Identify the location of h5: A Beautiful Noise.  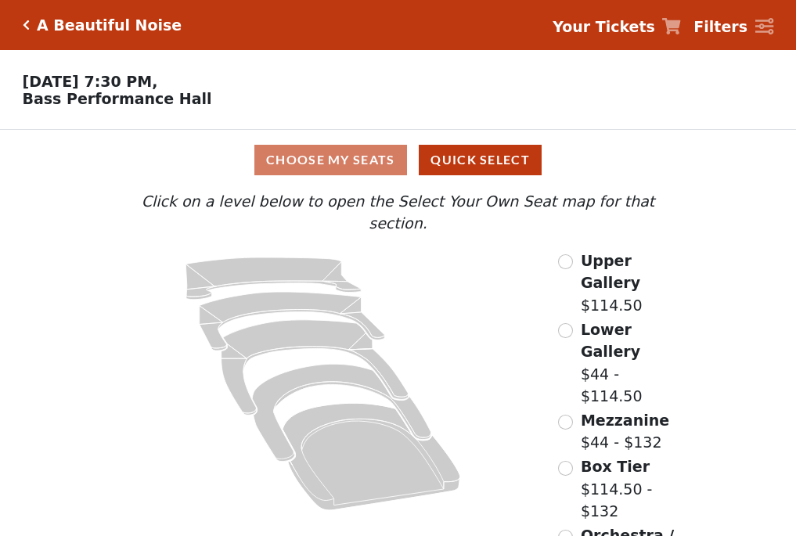
(109, 25).